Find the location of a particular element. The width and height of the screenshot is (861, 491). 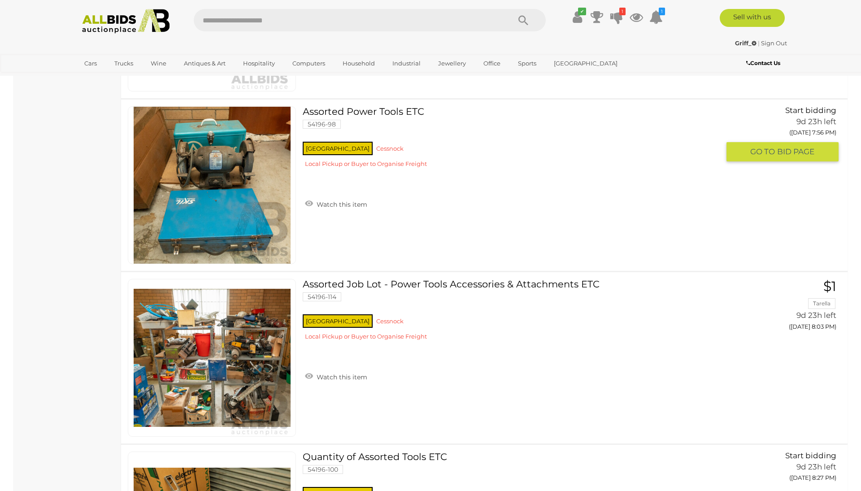

a: Industrial is located at coordinates (406, 63).